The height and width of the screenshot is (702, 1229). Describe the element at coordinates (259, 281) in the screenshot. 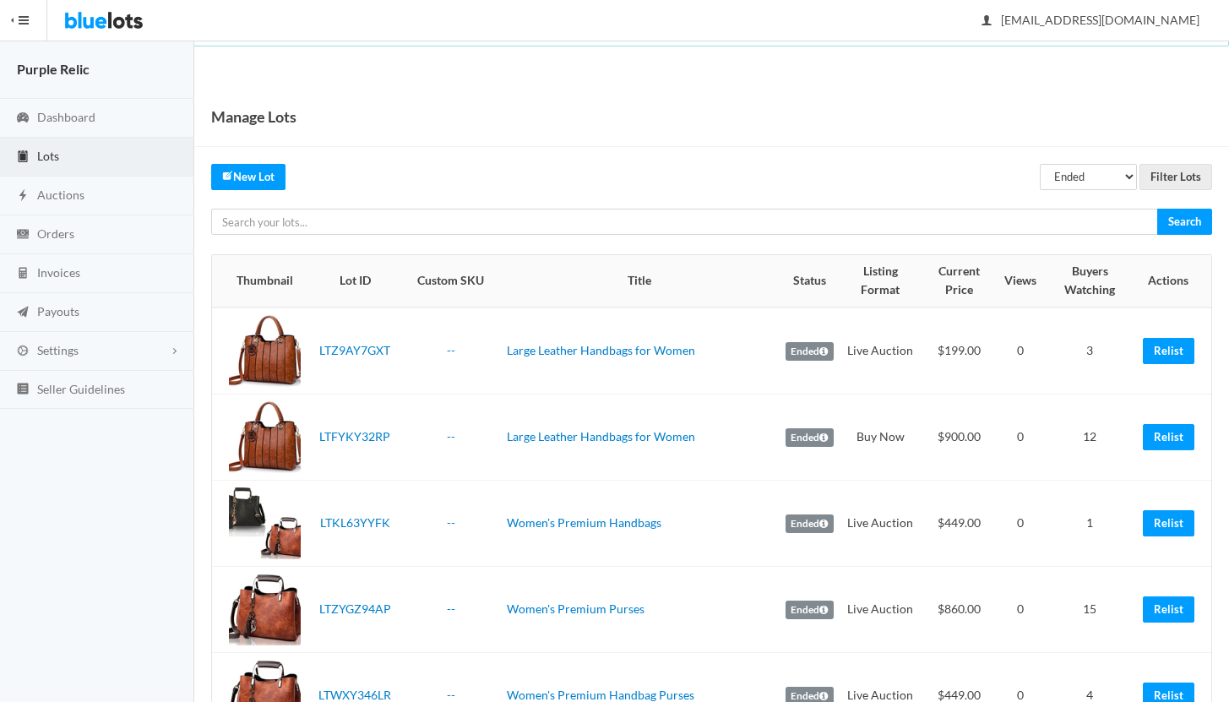

I see `th: Thumbnail` at that location.